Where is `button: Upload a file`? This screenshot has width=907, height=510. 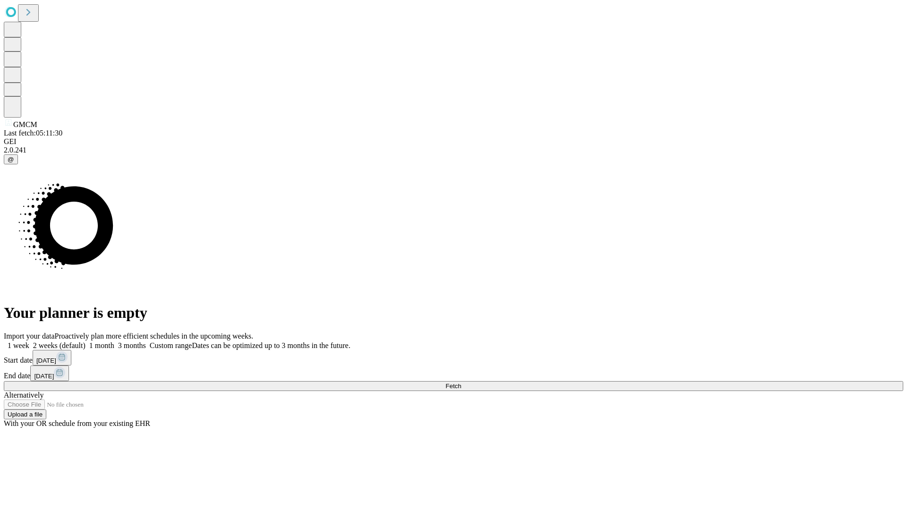 button: Upload a file is located at coordinates (25, 414).